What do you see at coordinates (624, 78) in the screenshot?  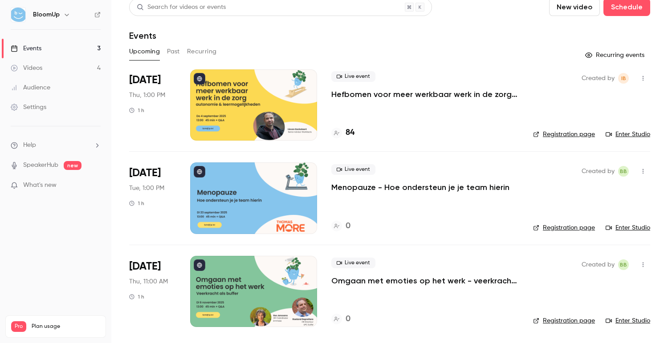 I see `span: Info Bloomup` at bounding box center [624, 78].